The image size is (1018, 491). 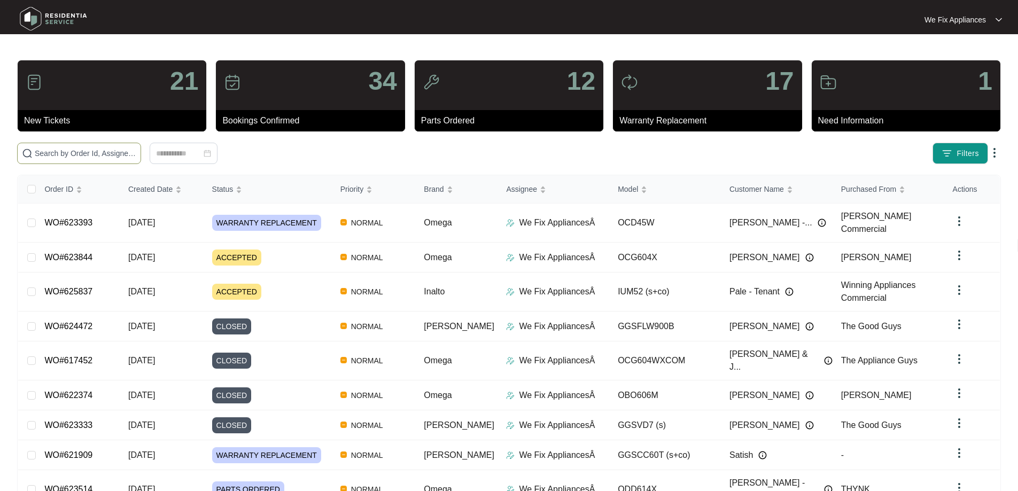 I want to click on p: Bookings Confirmed, so click(x=313, y=121).